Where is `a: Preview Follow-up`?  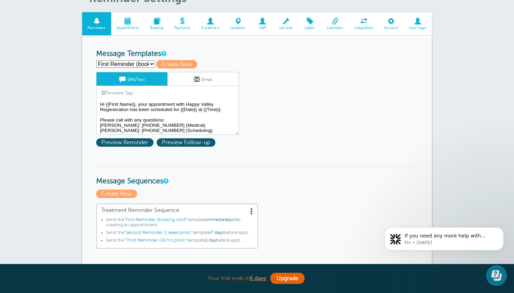 a: Preview Follow-up is located at coordinates (187, 143).